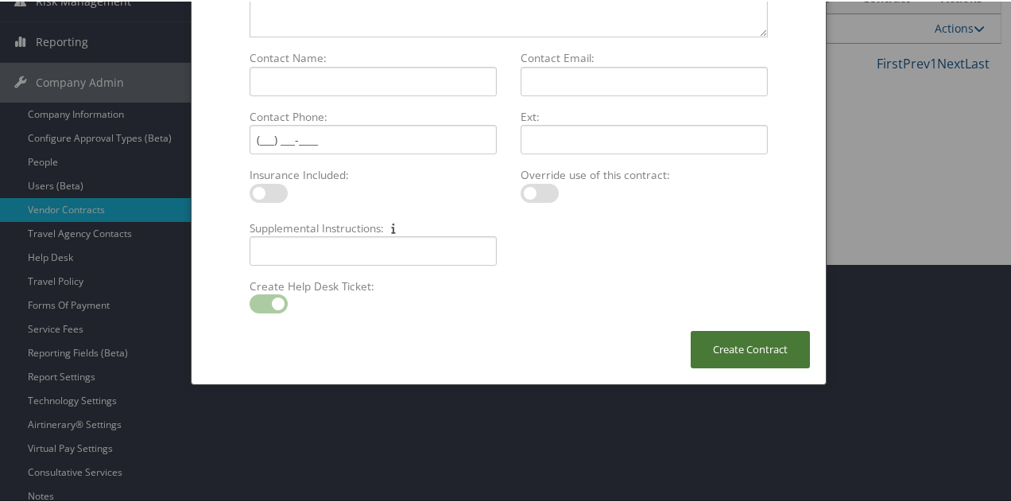 This screenshot has width=1011, height=502. I want to click on label: Ext:, so click(644, 115).